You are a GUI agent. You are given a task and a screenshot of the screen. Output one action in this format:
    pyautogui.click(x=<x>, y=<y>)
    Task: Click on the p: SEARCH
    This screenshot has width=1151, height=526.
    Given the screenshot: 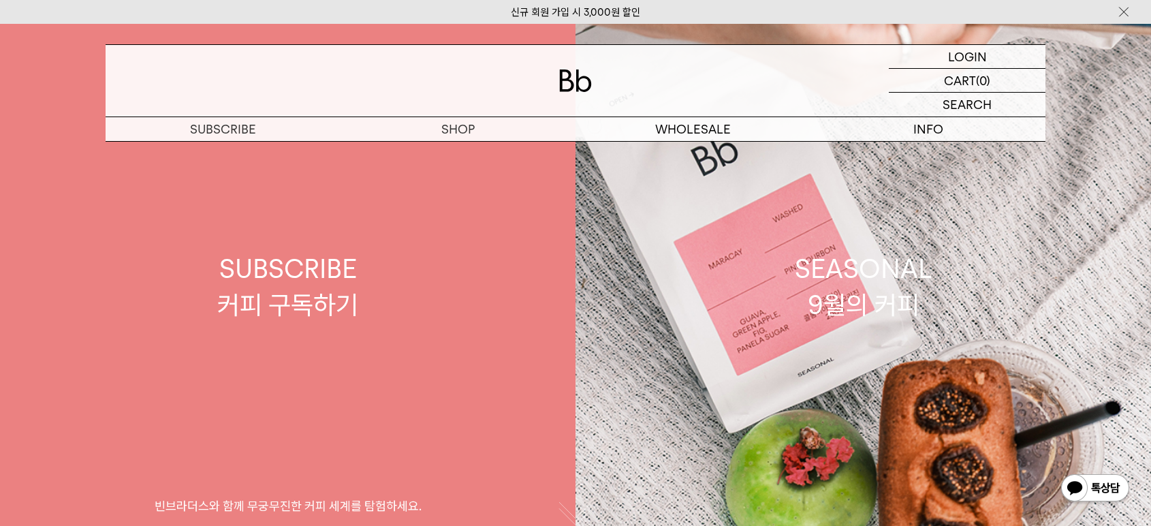 What is the action you would take?
    pyautogui.click(x=967, y=104)
    